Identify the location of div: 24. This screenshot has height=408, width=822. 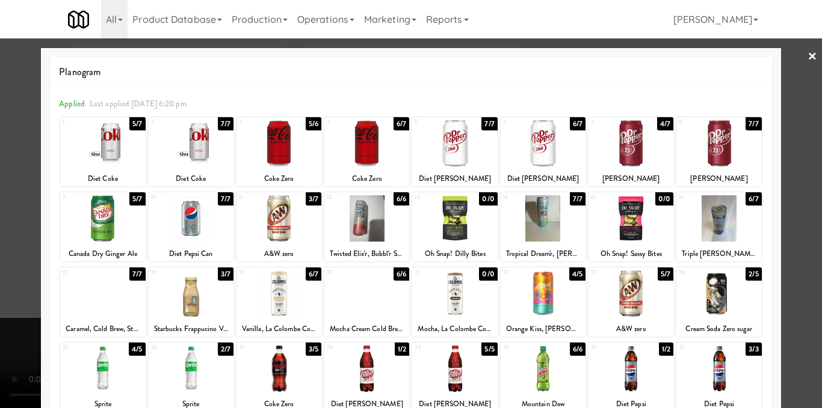
(698, 272).